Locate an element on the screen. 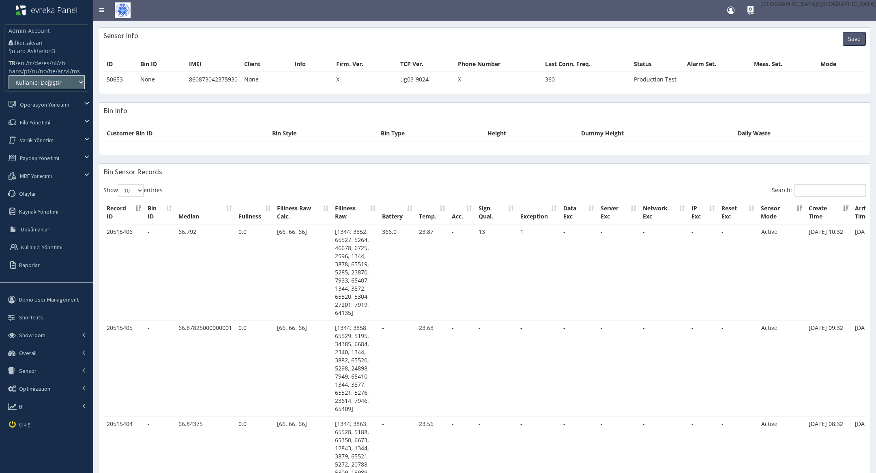 Image resolution: width=876 pixels, height=473 pixels. span: Shortcuts is located at coordinates (31, 318).